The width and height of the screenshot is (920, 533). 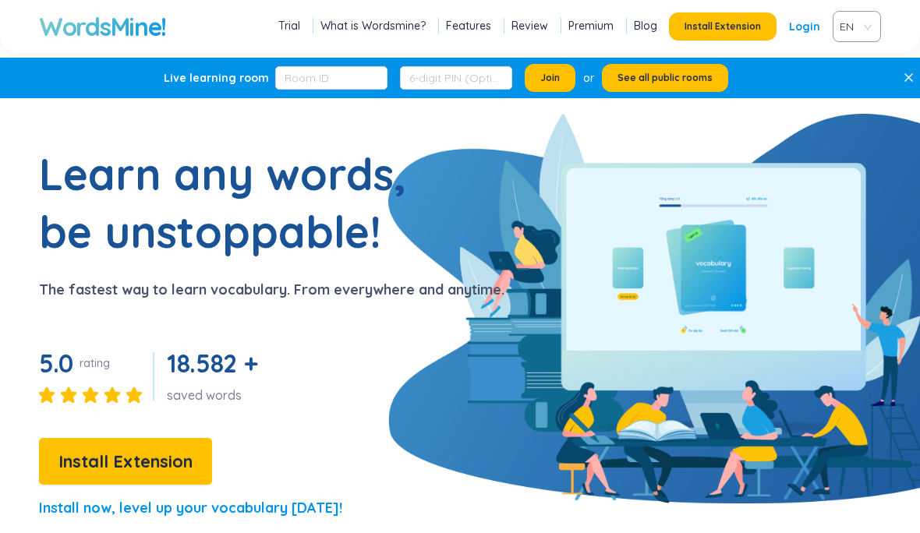 I want to click on div: rating, so click(x=94, y=363).